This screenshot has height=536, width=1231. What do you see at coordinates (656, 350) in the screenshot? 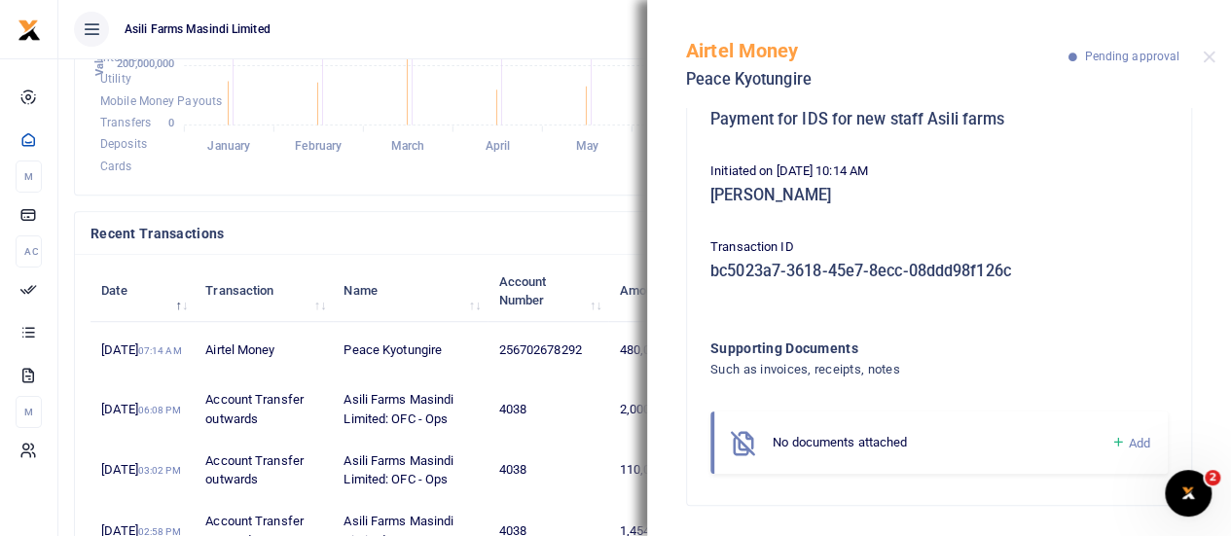
I see `td: 480,000` at bounding box center [656, 350].